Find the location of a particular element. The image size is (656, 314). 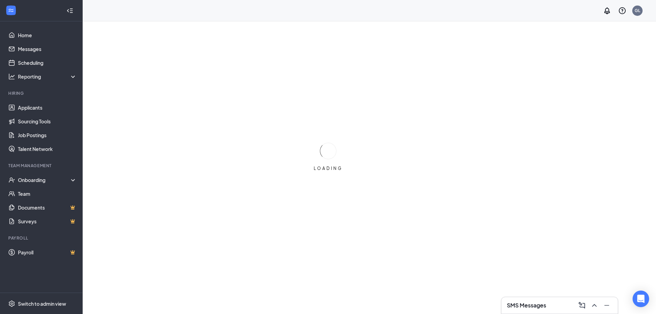

div: Team Management is located at coordinates (42, 165).